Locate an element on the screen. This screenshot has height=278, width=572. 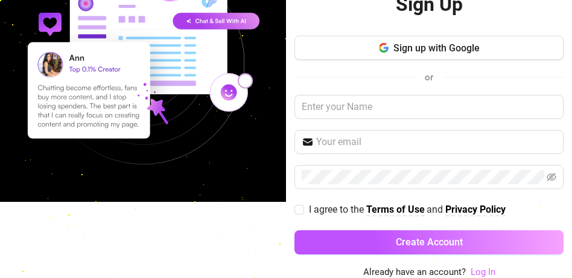
span: Sign up with Google is located at coordinates (436, 48).